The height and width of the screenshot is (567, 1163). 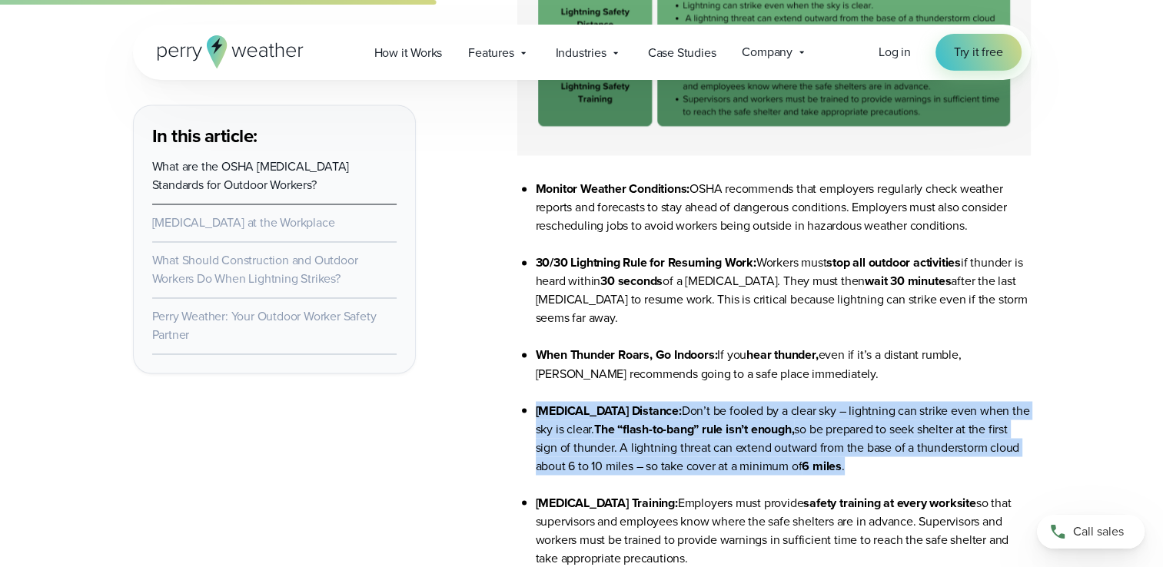 What do you see at coordinates (1091, 532) in the screenshot?
I see `a: Call sales` at bounding box center [1091, 532].